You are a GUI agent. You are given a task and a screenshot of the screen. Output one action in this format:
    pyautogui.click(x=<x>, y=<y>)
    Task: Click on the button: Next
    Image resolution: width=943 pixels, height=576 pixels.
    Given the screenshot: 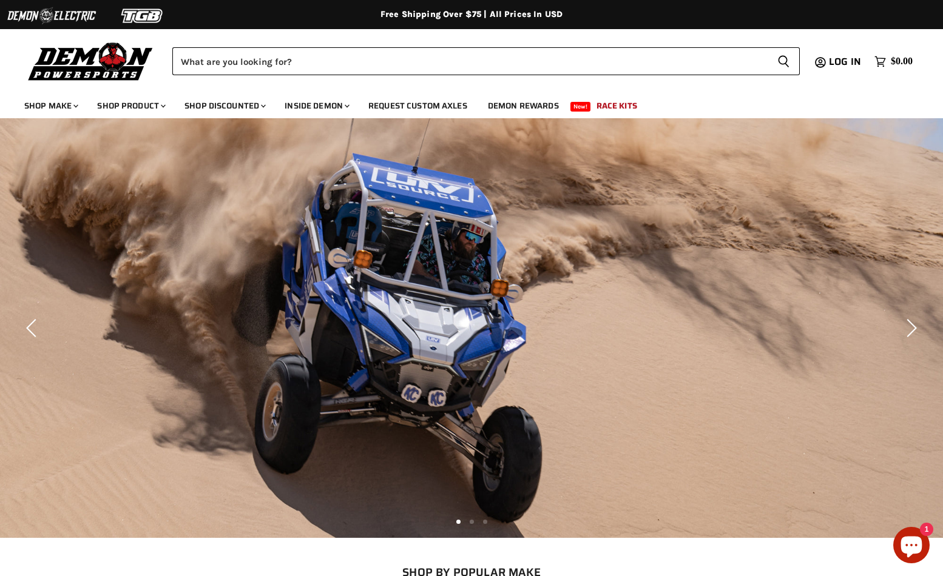 What is the action you would take?
    pyautogui.click(x=910, y=328)
    